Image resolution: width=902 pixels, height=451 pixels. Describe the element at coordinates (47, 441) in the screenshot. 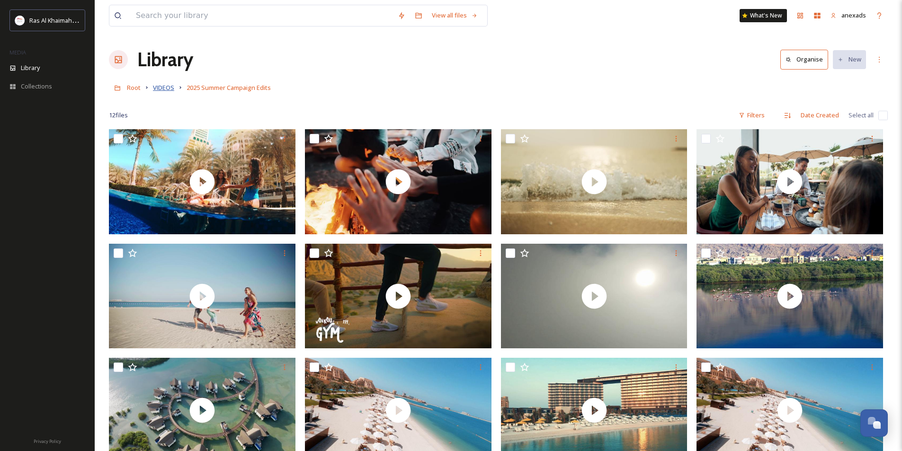

I see `span: Privacy Policy` at that location.